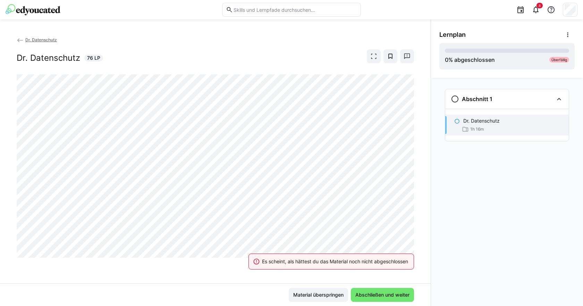  What do you see at coordinates (453, 35) in the screenshot?
I see `span: Lernplan` at bounding box center [453, 35].